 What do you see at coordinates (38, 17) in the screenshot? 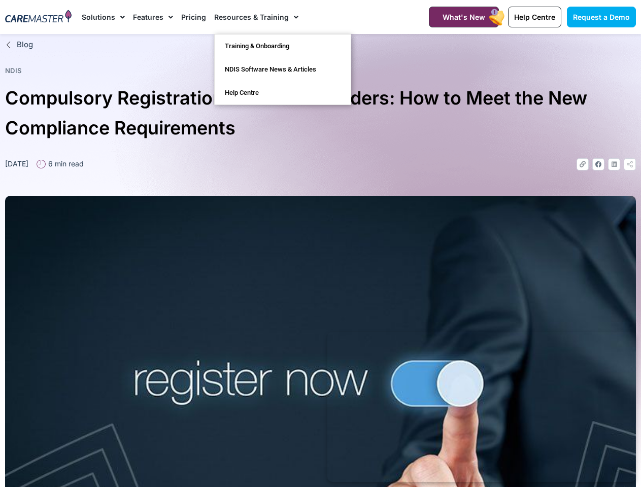
I see `img: CareMaster Logo` at bounding box center [38, 17].